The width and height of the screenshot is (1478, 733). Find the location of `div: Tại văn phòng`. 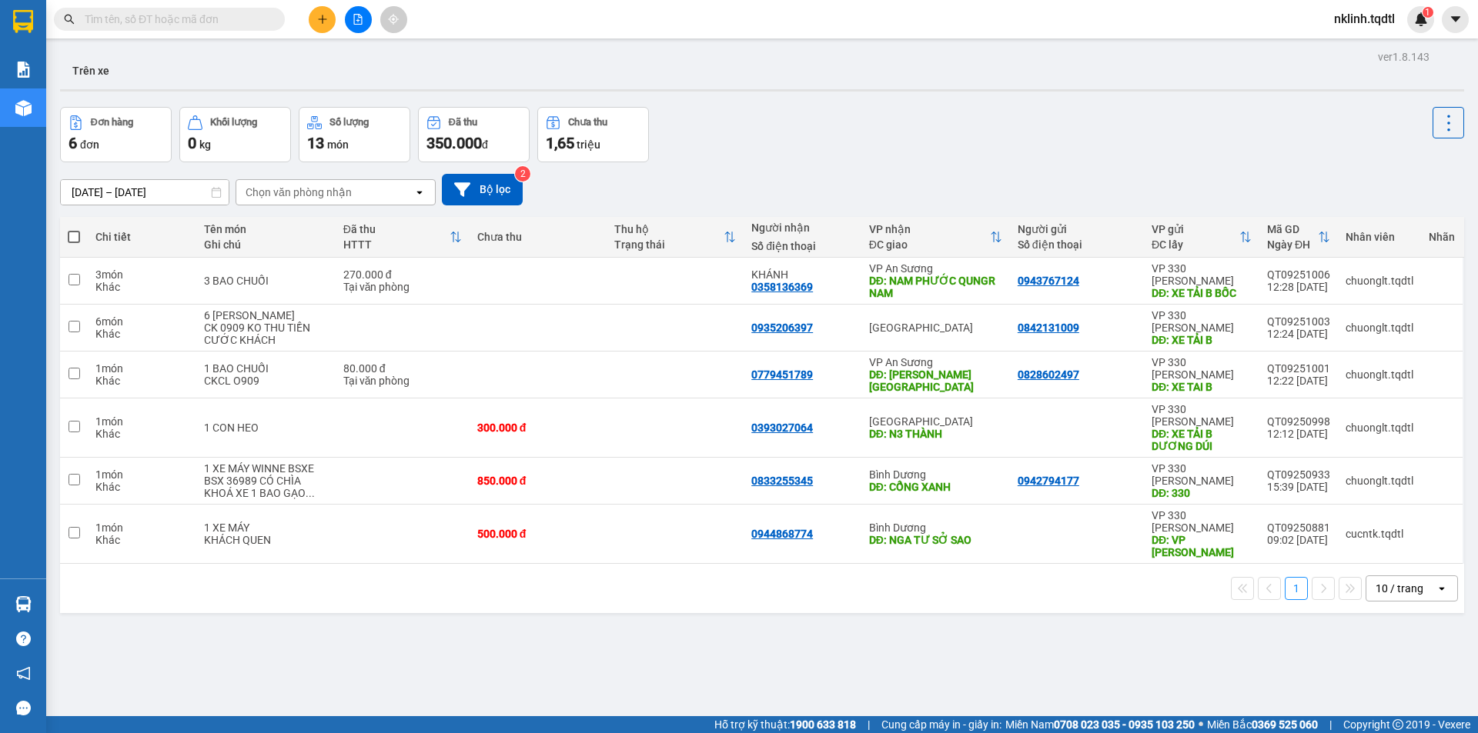

div: Tại văn phòng is located at coordinates (403, 287).